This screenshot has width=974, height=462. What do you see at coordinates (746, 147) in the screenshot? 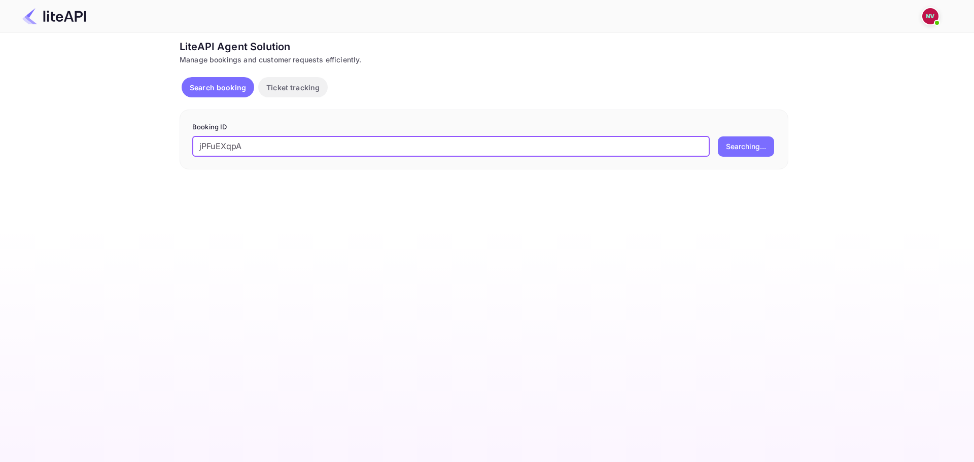
I see `button: Searching...` at bounding box center [746, 147].